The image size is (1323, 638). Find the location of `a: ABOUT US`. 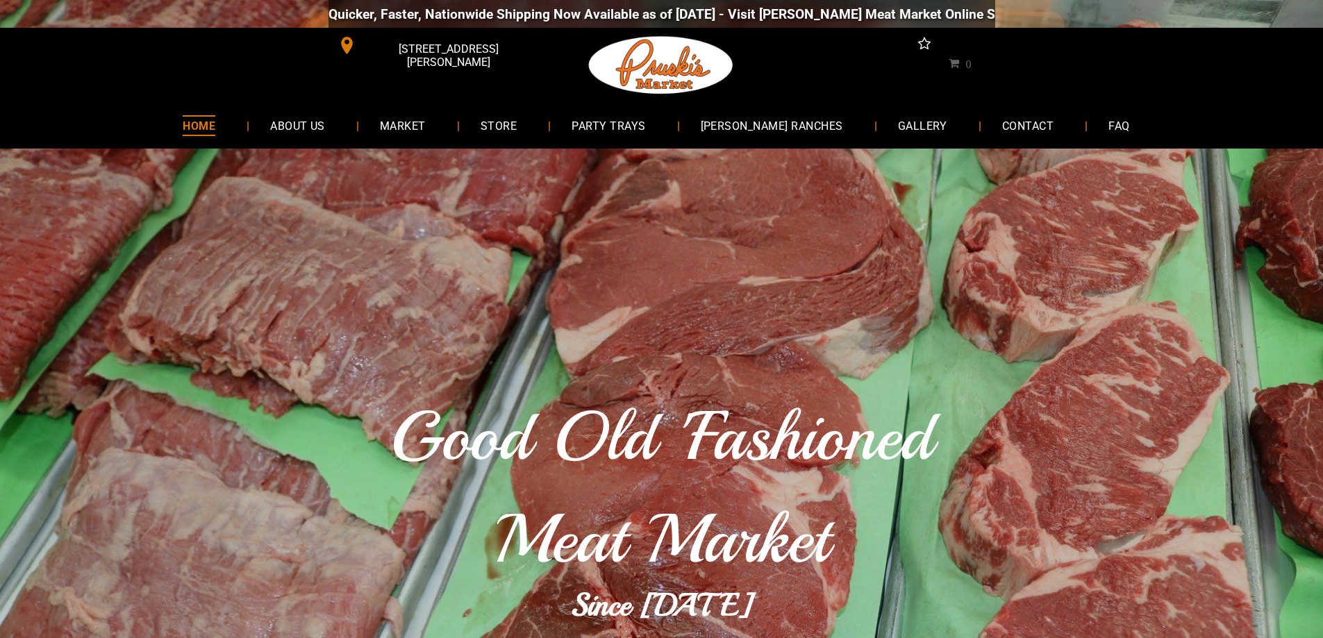

a: ABOUT US is located at coordinates (297, 125).